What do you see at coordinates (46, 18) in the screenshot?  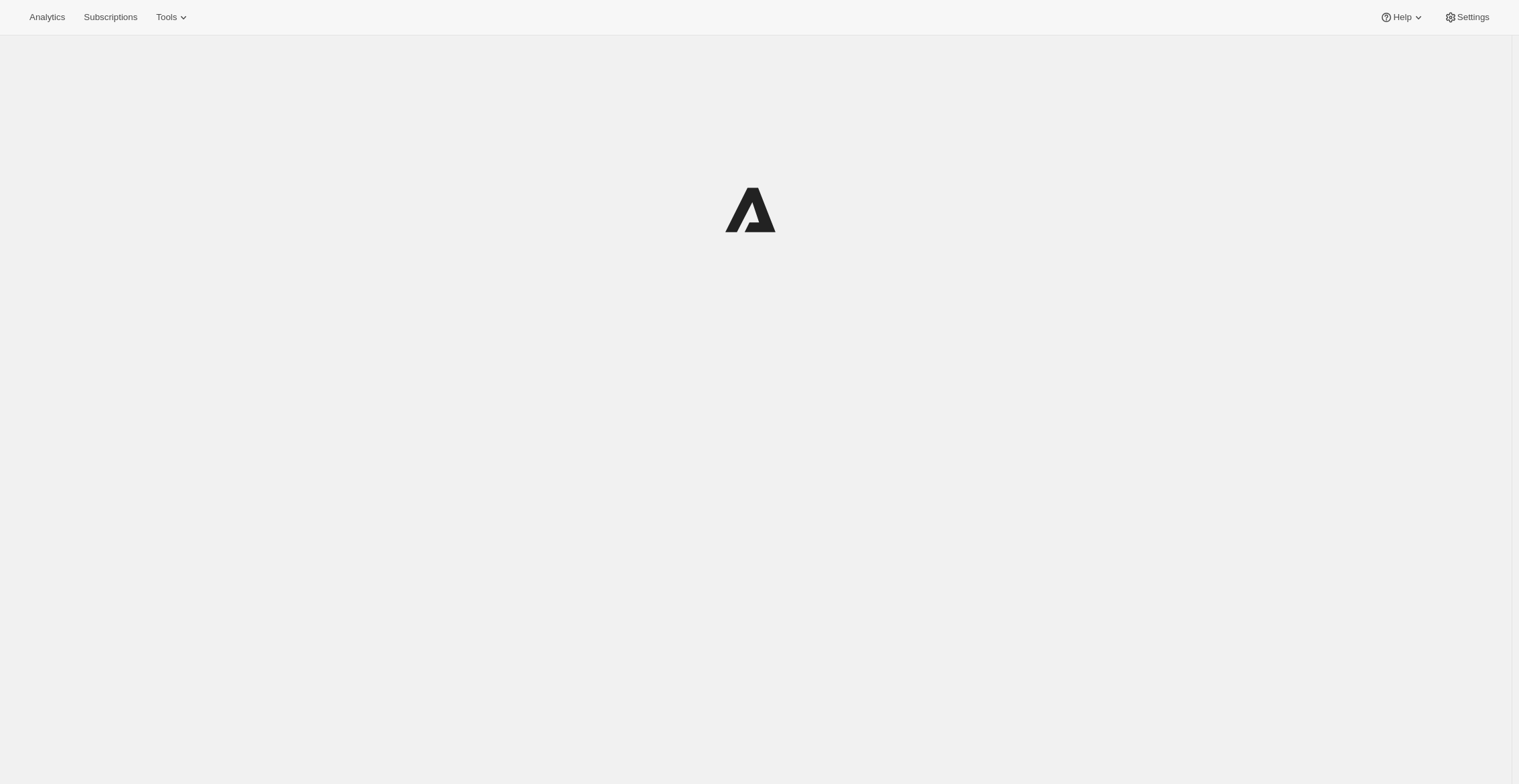 I see `button: Analytics` at bounding box center [46, 18].